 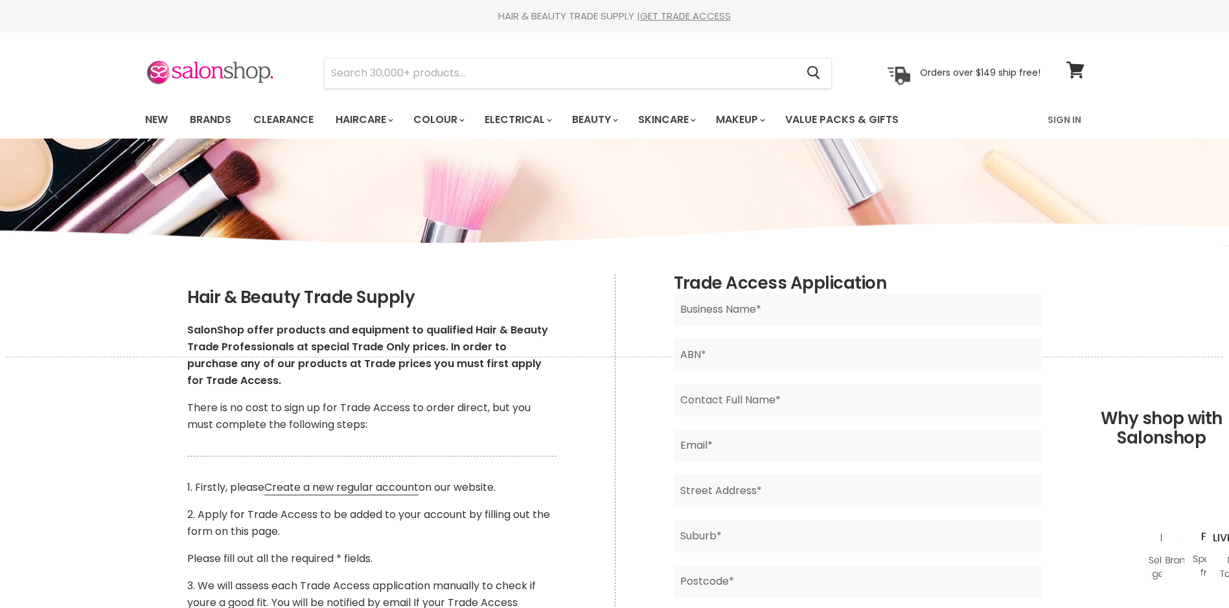 I want to click on h2: Why shop with Salonshop, so click(x=614, y=412).